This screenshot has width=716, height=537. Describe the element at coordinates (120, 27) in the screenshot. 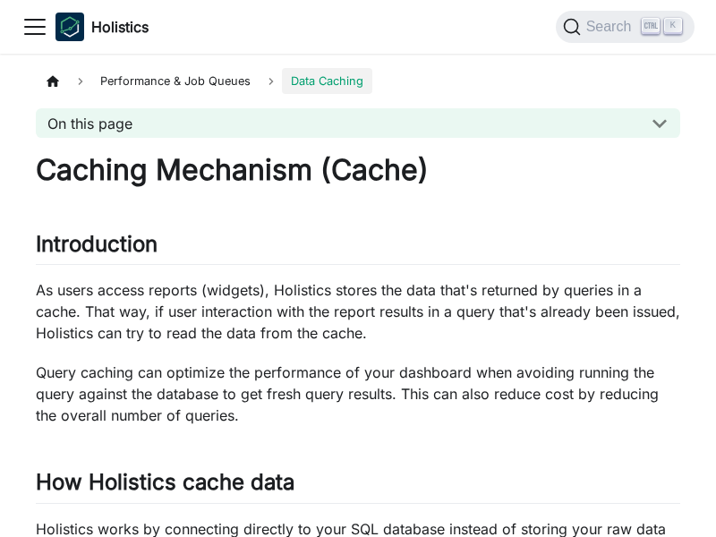

I see `b: Holistics` at that location.